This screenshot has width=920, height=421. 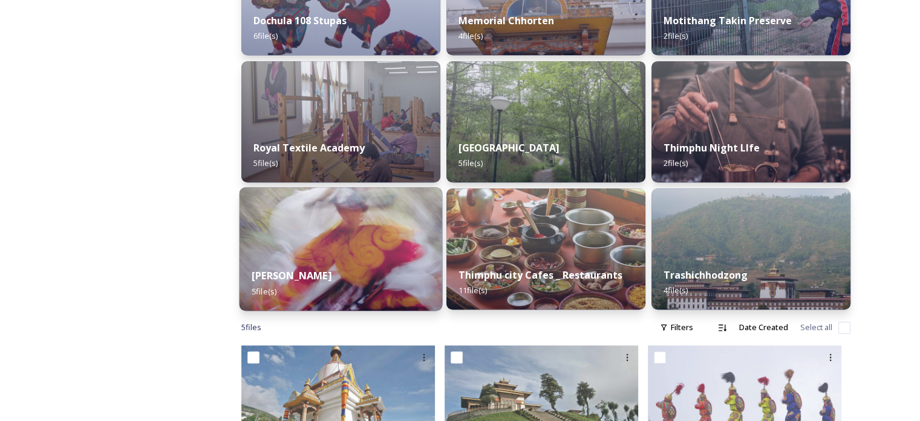 What do you see at coordinates (309, 148) in the screenshot?
I see `strong: Royal Textile Academy` at bounding box center [309, 148].